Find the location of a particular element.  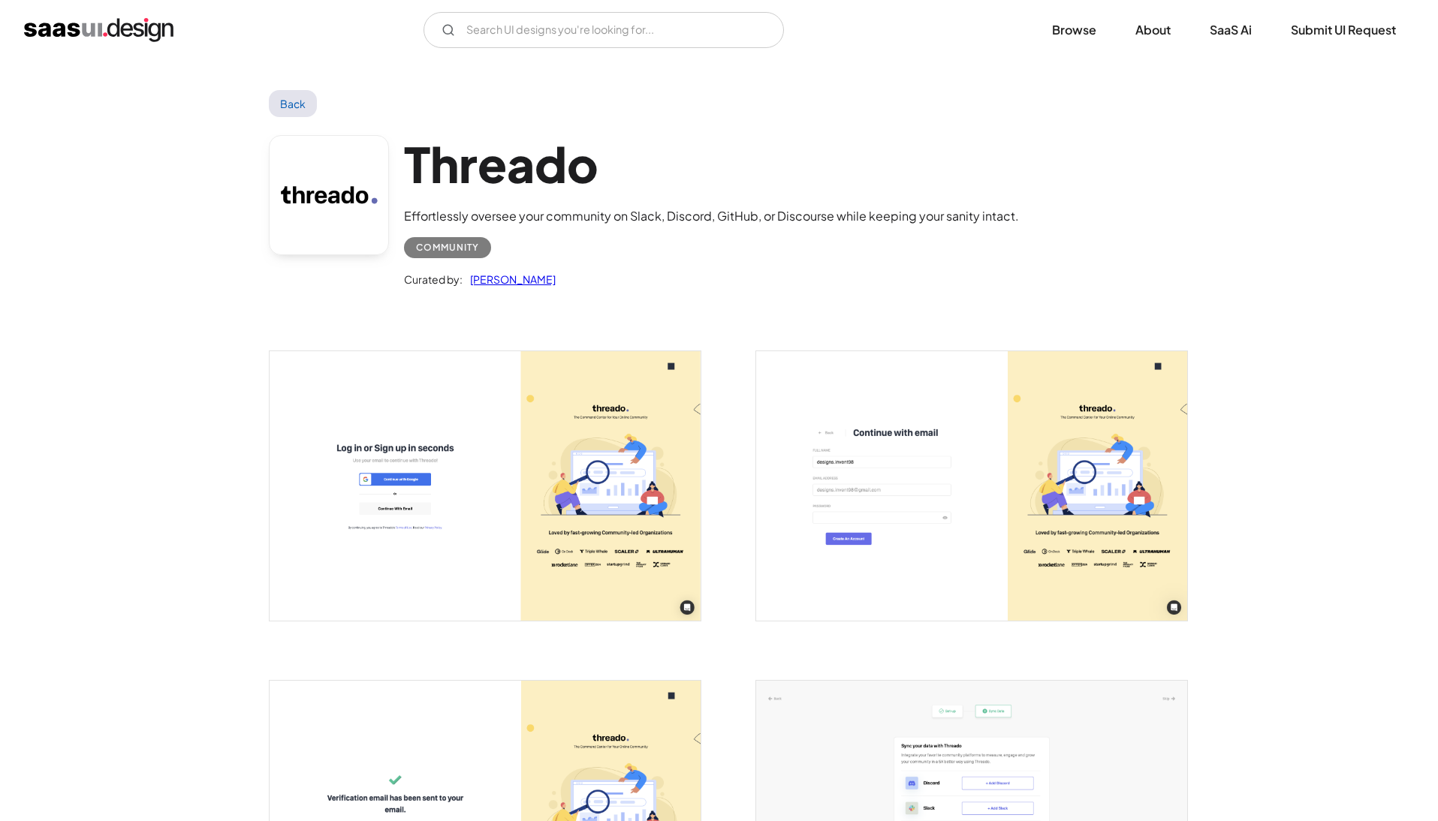

a: Browse is located at coordinates (1073, 30).